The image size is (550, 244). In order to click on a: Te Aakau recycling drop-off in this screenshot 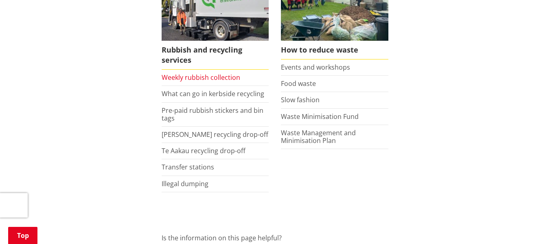, I will do `click(203, 151)`.